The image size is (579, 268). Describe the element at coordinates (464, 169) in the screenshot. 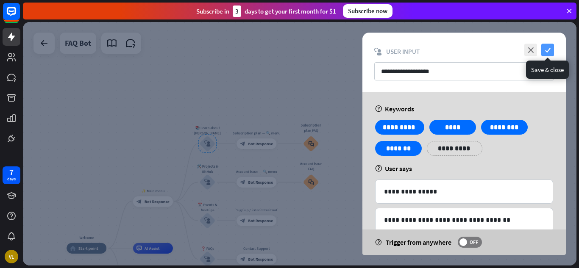

I see `div: User says` at that location.